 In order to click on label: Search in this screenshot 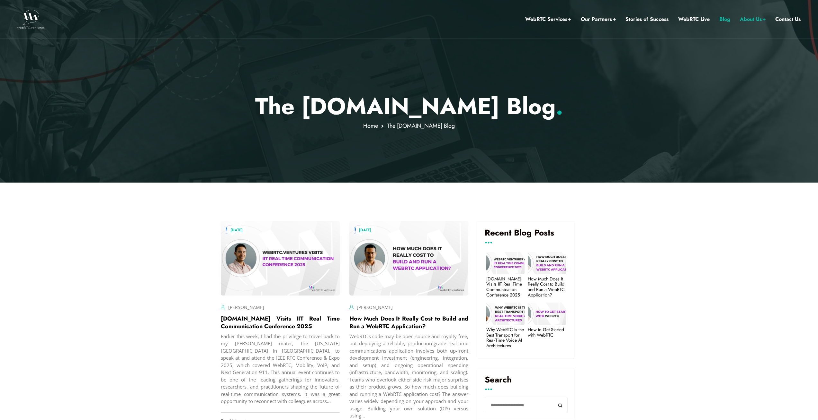, I will do `click(526, 383)`.